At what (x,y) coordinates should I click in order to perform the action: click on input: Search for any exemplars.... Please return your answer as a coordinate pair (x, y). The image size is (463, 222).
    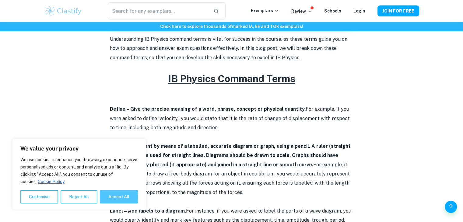
    Looking at the image, I should click on (158, 11).